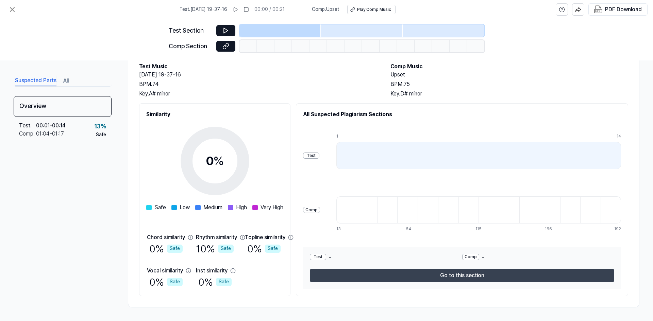 This screenshot has width=653, height=321. I want to click on div: Comp Section, so click(190, 46).